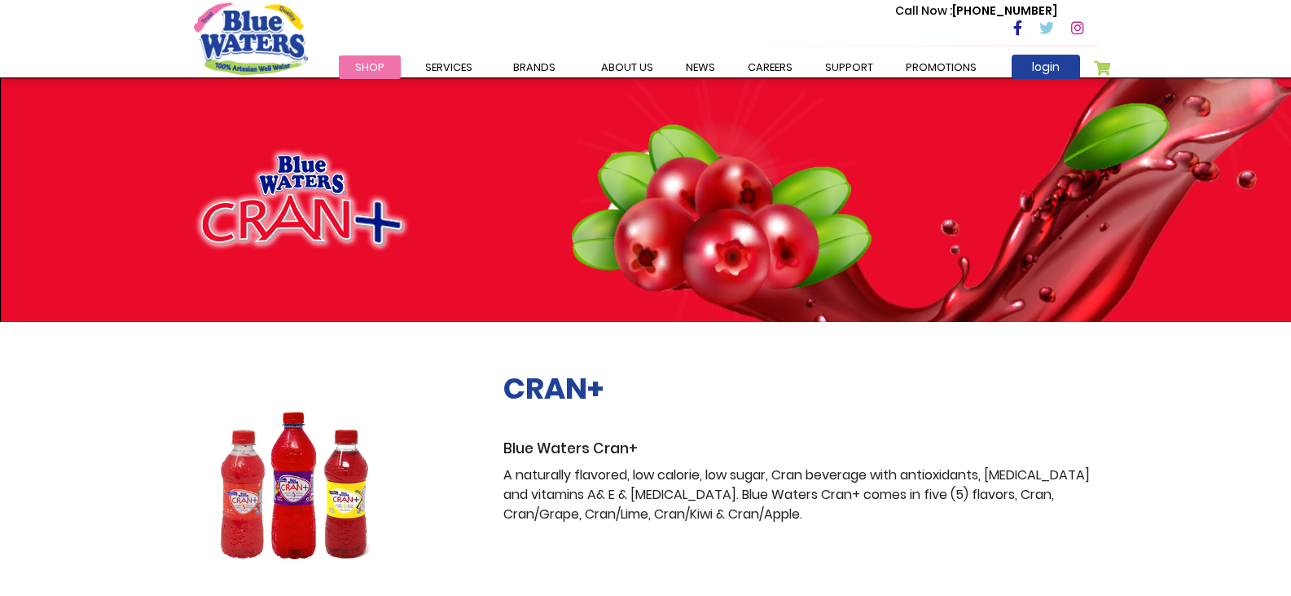 Image resolution: width=1291 pixels, height=596 pixels. I want to click on a: store logo, so click(251, 38).